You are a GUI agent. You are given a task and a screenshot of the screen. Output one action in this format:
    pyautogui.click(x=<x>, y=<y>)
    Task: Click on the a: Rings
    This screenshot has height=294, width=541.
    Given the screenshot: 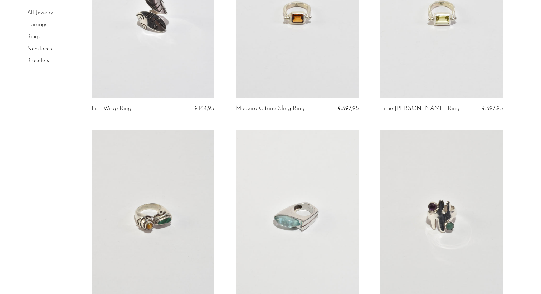 What is the action you would take?
    pyautogui.click(x=34, y=37)
    